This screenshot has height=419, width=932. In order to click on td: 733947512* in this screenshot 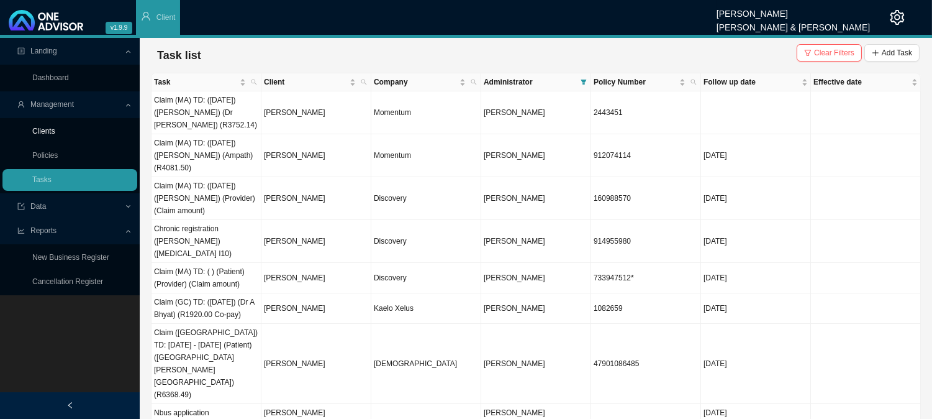, I will do `click(646, 278)`.